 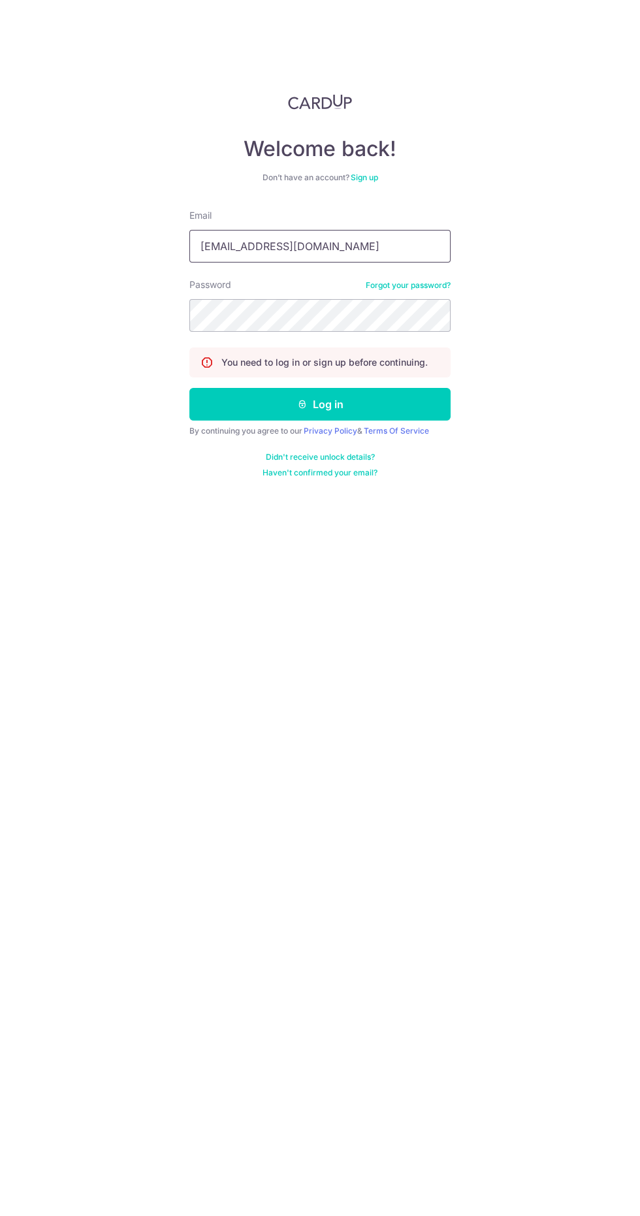 I want to click on label: Email, so click(x=201, y=216).